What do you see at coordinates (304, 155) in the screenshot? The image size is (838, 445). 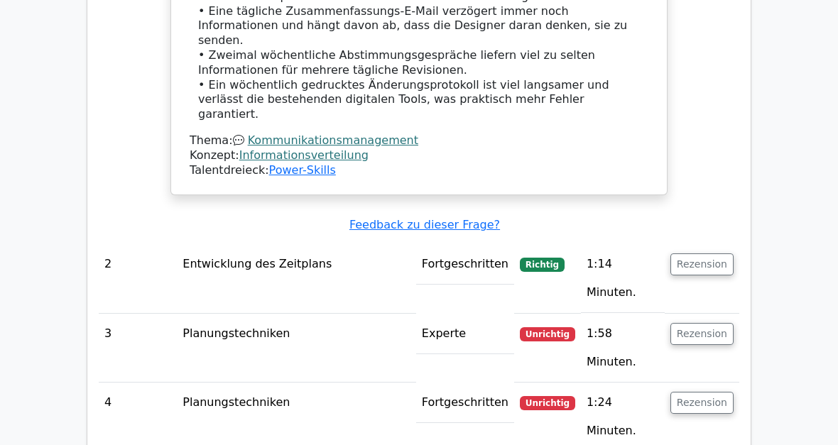 I see `a: Informationsverteilung` at bounding box center [304, 155].